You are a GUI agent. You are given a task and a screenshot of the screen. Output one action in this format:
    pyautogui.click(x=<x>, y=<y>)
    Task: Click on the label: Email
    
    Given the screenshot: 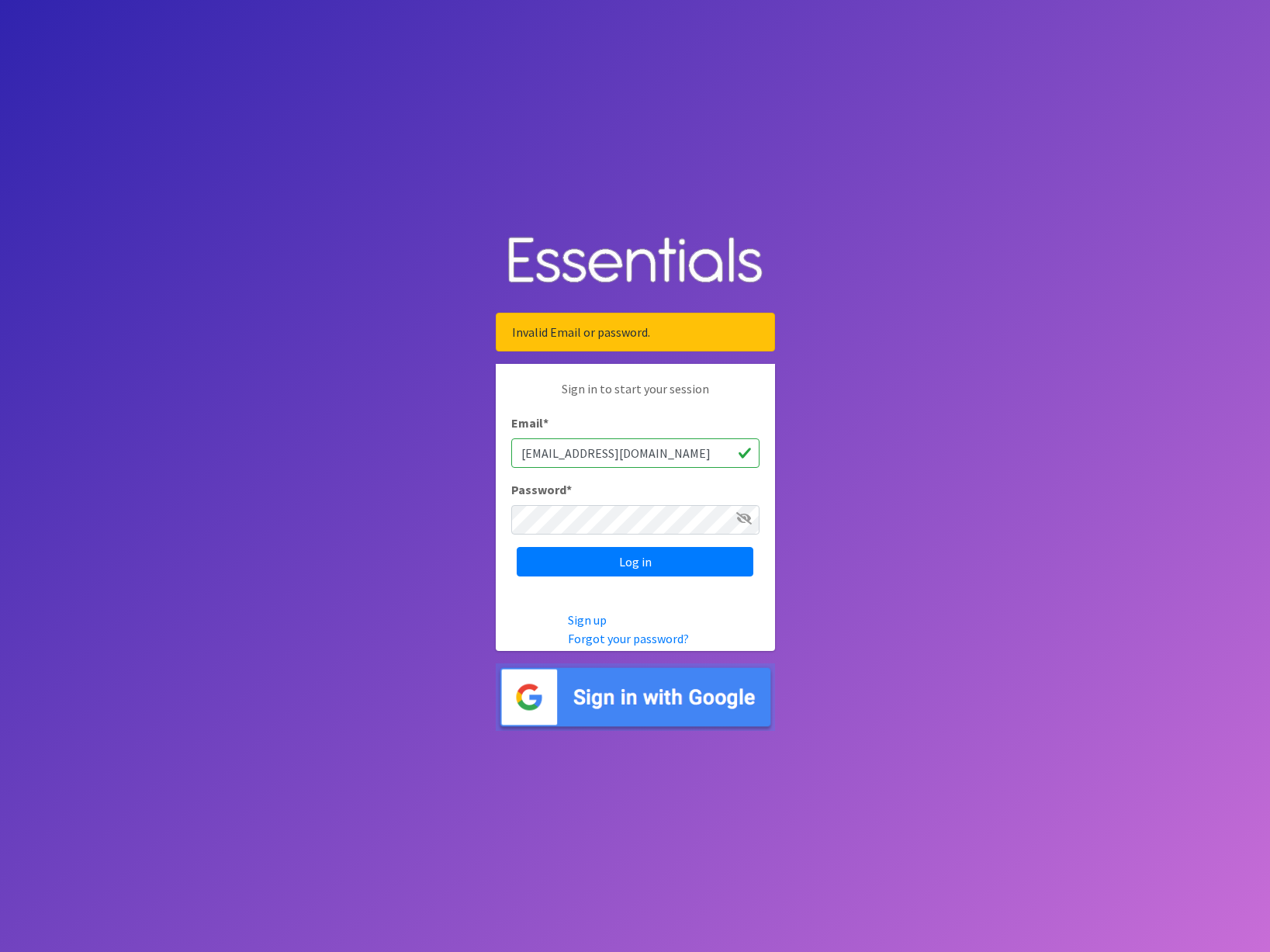 What is the action you would take?
    pyautogui.click(x=530, y=423)
    